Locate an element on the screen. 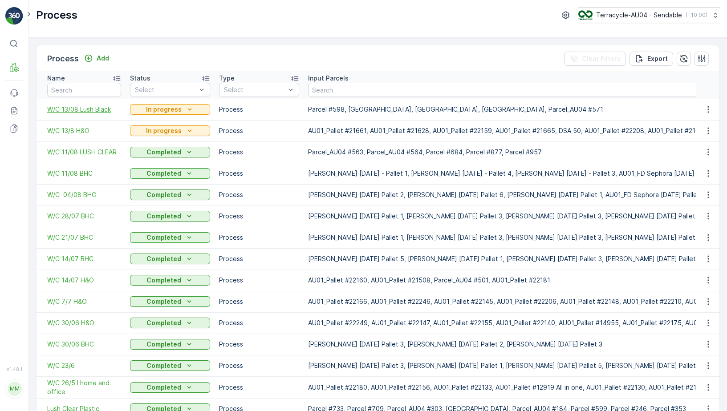 Image resolution: width=727 pixels, height=411 pixels. p: Input Parcels is located at coordinates (328, 78).